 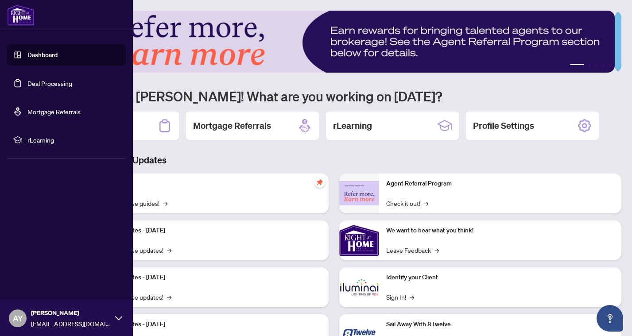 What do you see at coordinates (18, 318) in the screenshot?
I see `span: AY` at bounding box center [18, 318].